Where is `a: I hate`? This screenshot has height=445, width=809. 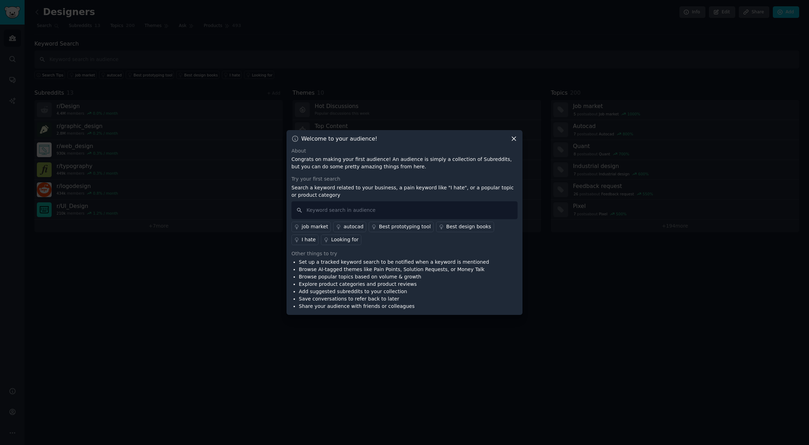 a: I hate is located at coordinates (305, 240).